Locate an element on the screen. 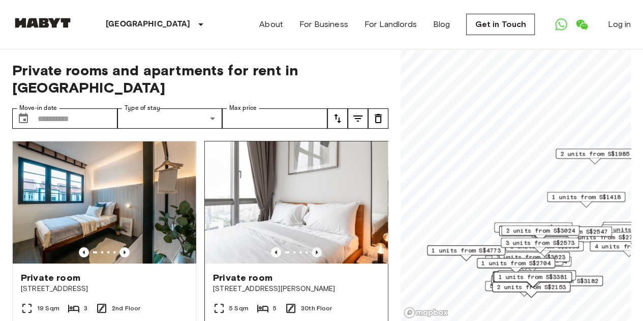 This screenshot has height=321, width=643. a: Blog is located at coordinates (442, 24).